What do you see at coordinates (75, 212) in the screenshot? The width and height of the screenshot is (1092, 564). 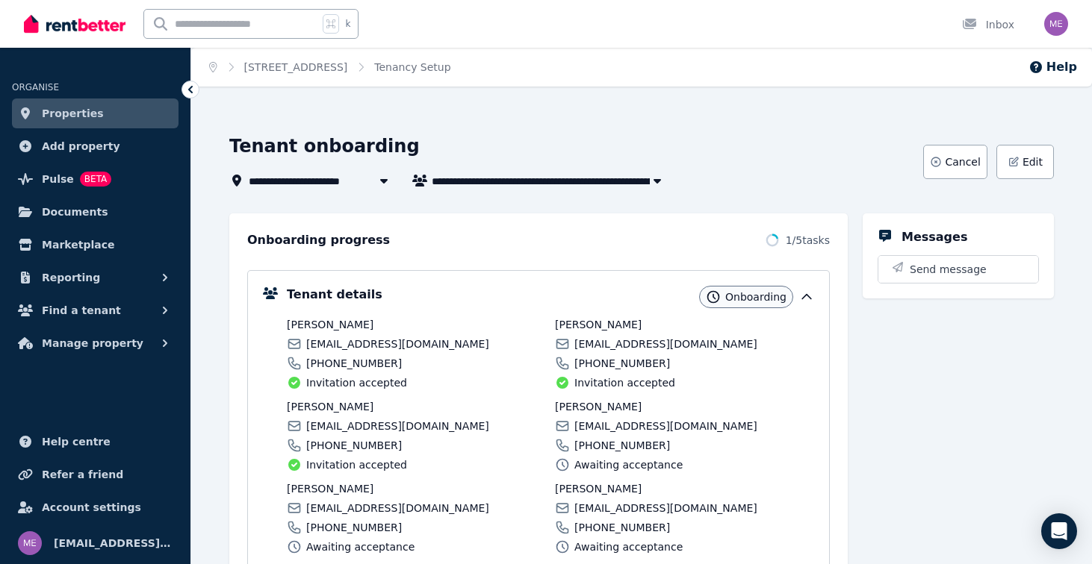 I see `span: Documents` at bounding box center [75, 212].